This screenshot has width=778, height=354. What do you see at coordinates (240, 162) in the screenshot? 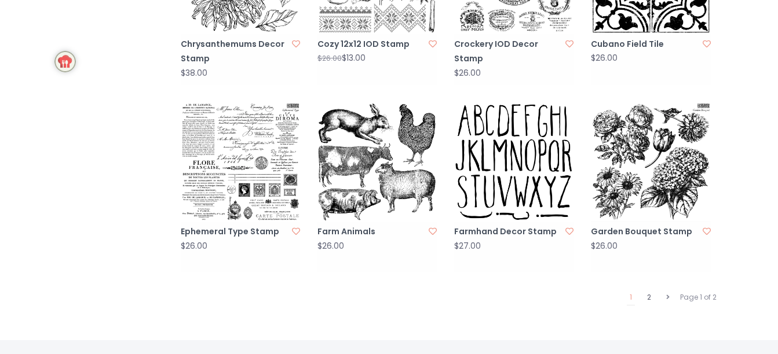
I see `img: Ephemeral Type Stamp` at bounding box center [240, 162].